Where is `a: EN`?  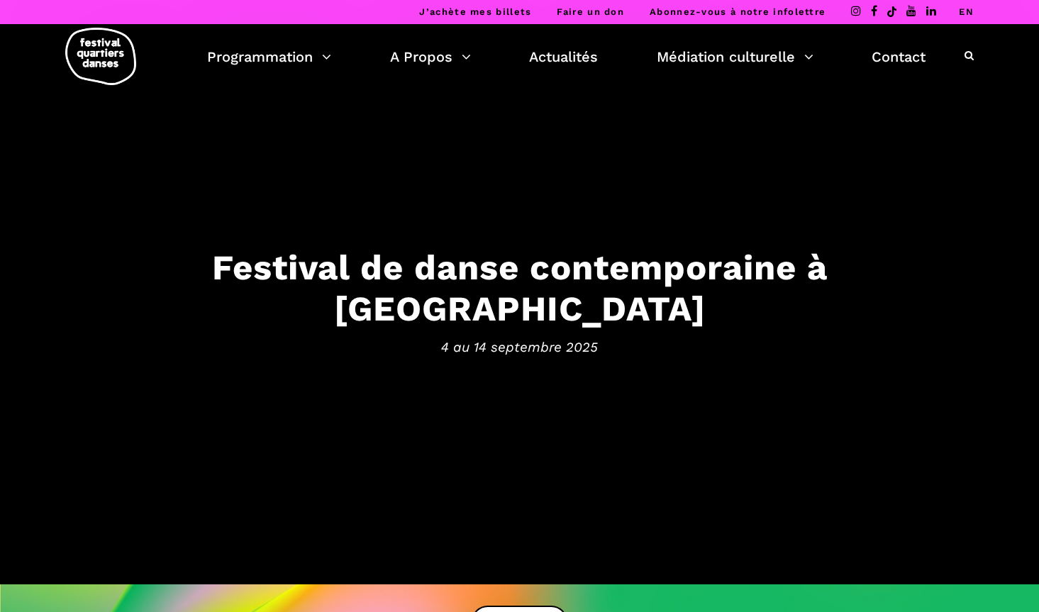
a: EN is located at coordinates (966, 11).